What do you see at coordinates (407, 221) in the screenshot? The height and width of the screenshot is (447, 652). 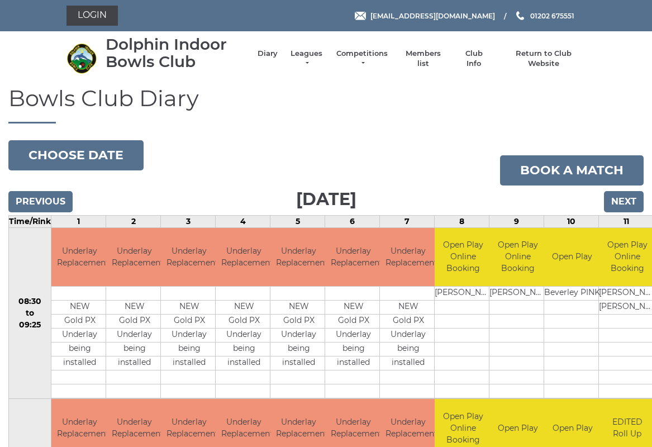 I see `td: 7` at bounding box center [407, 221].